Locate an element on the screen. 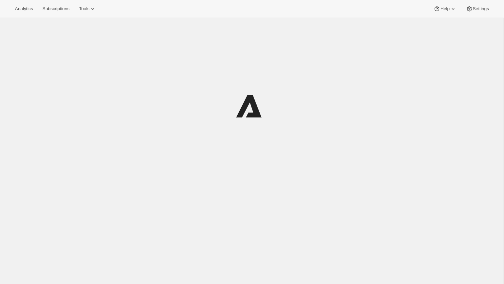 This screenshot has width=504, height=284. span: Subscriptions is located at coordinates (56, 9).